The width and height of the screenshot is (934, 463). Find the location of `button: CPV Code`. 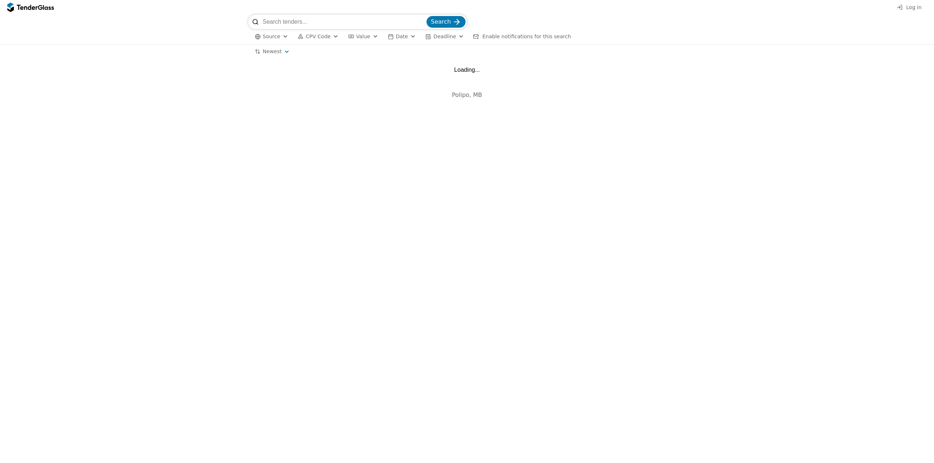

button: CPV Code is located at coordinates (318, 36).